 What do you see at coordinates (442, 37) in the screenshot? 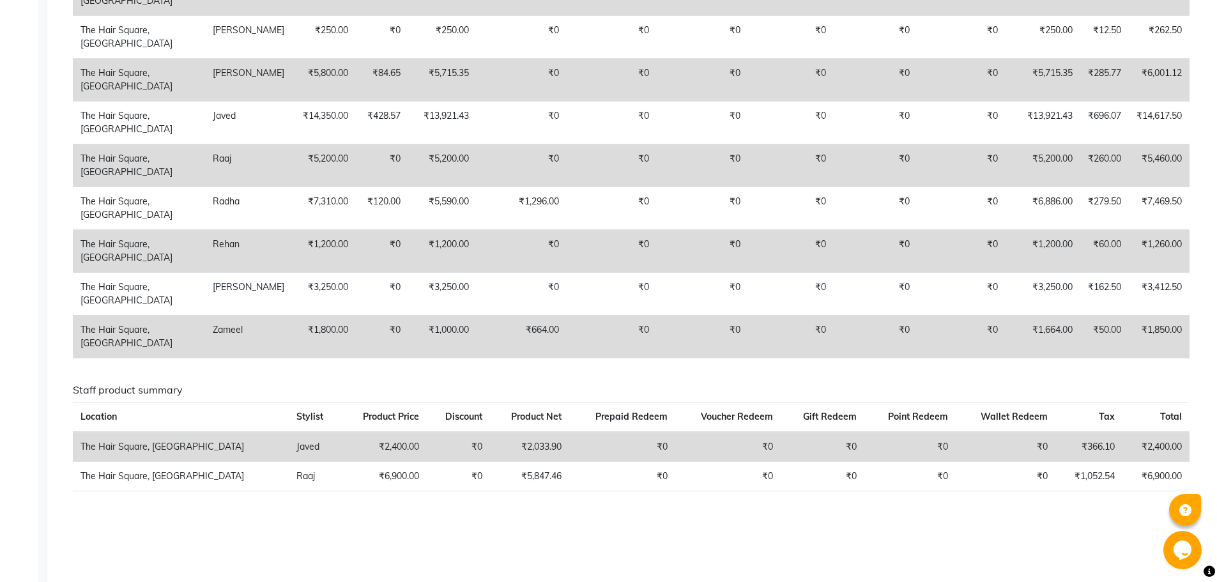
I see `td: ₹250.00` at bounding box center [442, 37].